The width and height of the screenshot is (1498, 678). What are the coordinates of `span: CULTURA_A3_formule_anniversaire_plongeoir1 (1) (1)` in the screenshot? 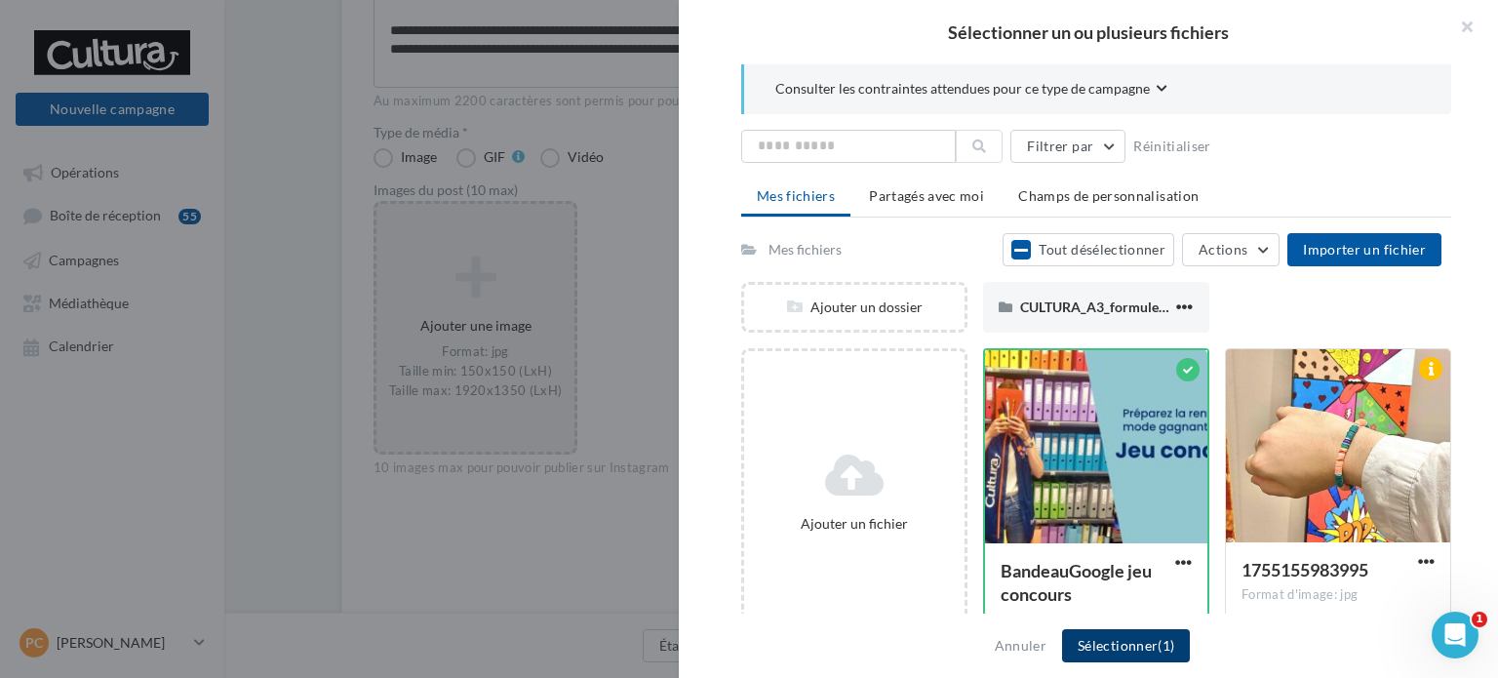 It's located at (1184, 306).